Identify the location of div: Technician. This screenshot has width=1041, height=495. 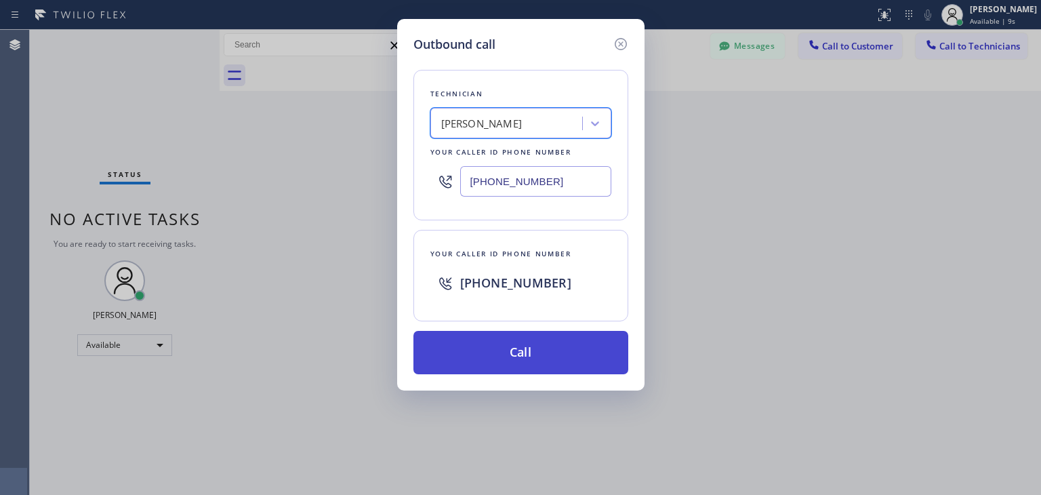
(520, 93).